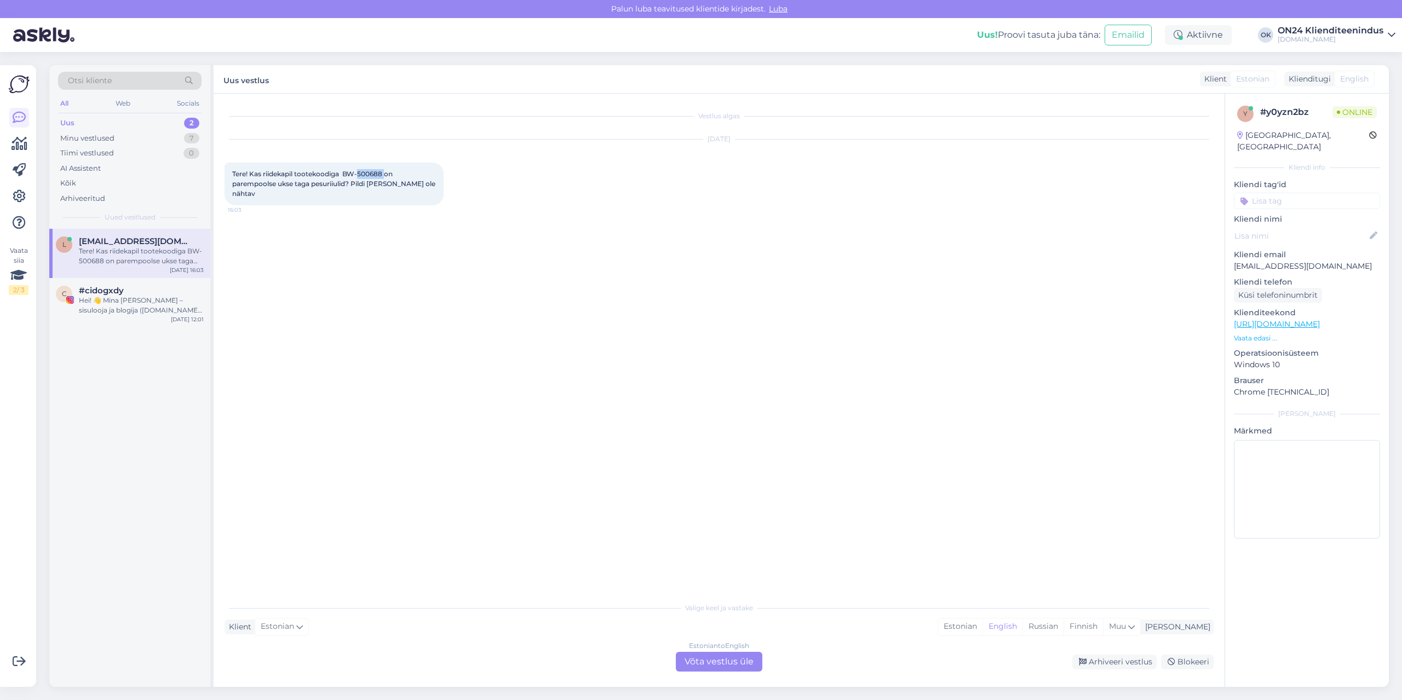 This screenshot has height=700, width=1402. I want to click on input: Lisa tag, so click(1306, 201).